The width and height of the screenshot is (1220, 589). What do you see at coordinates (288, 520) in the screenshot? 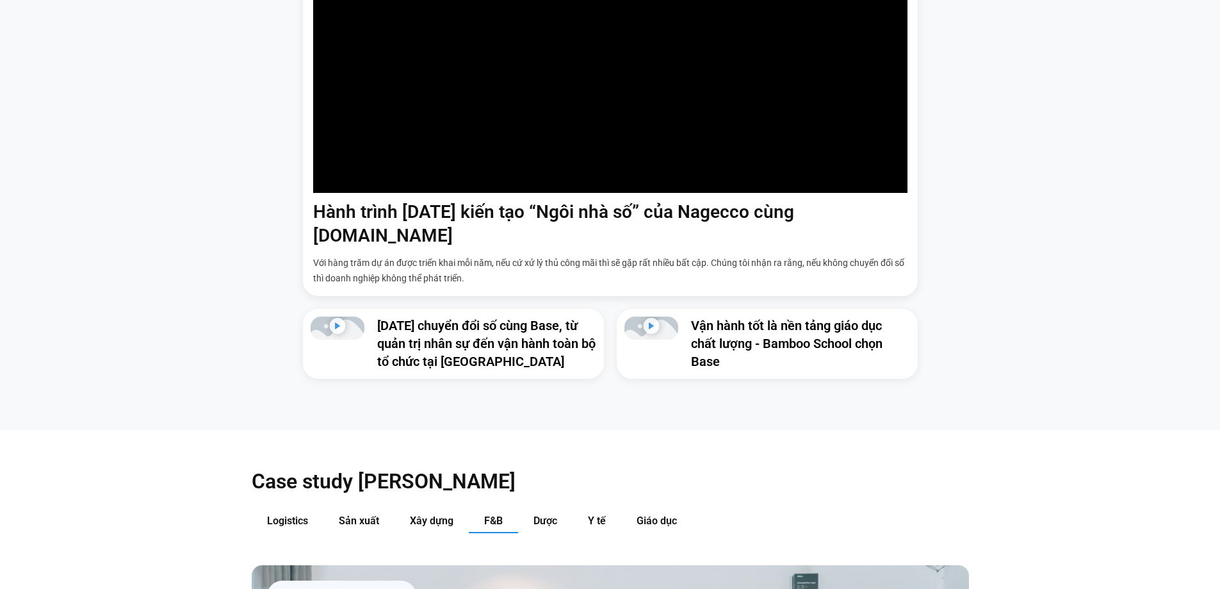
I see `span: Logistics` at bounding box center [288, 520].